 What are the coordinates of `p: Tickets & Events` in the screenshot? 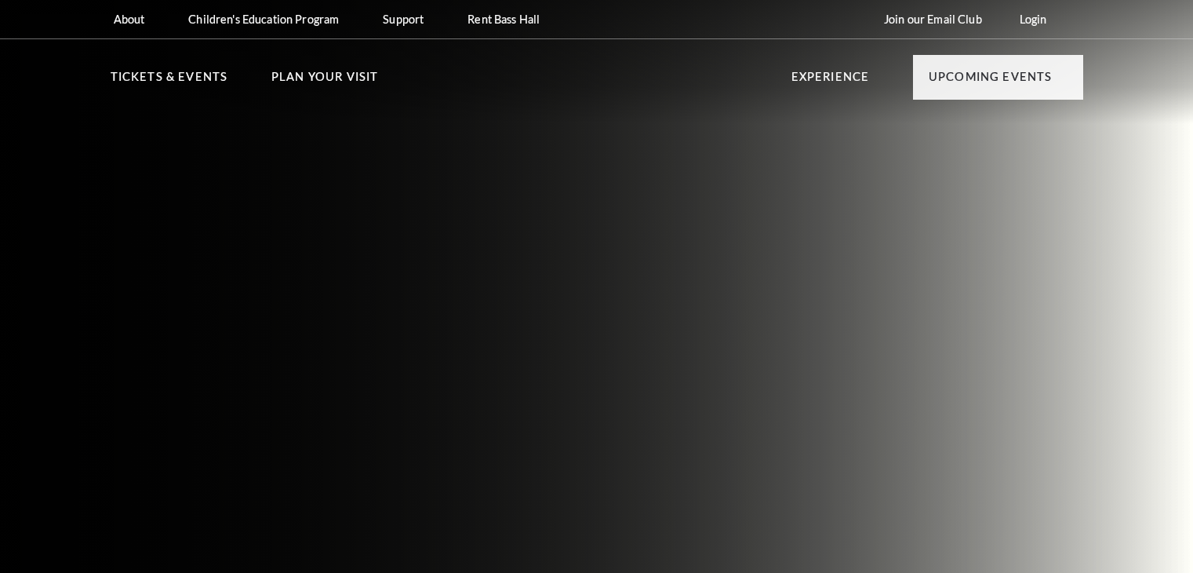 It's located at (169, 82).